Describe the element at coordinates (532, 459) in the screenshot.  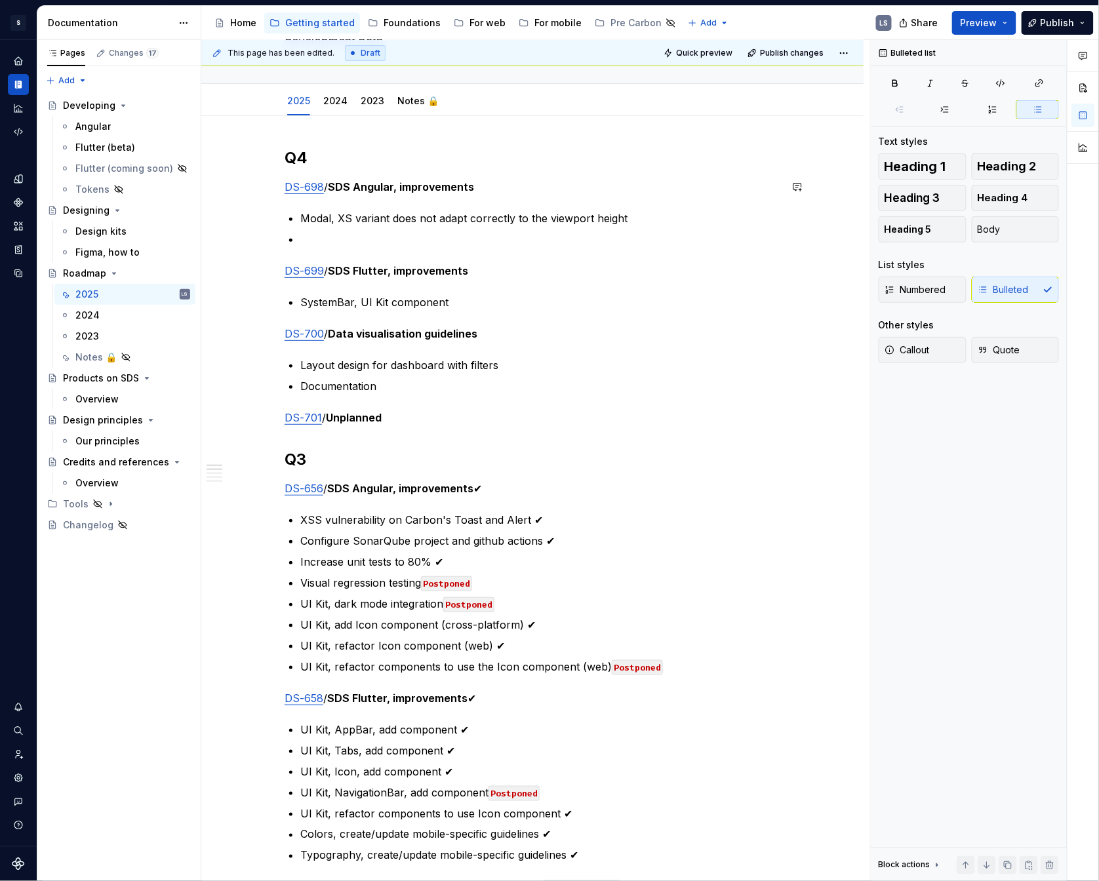
I see `h2: Q3` at that location.